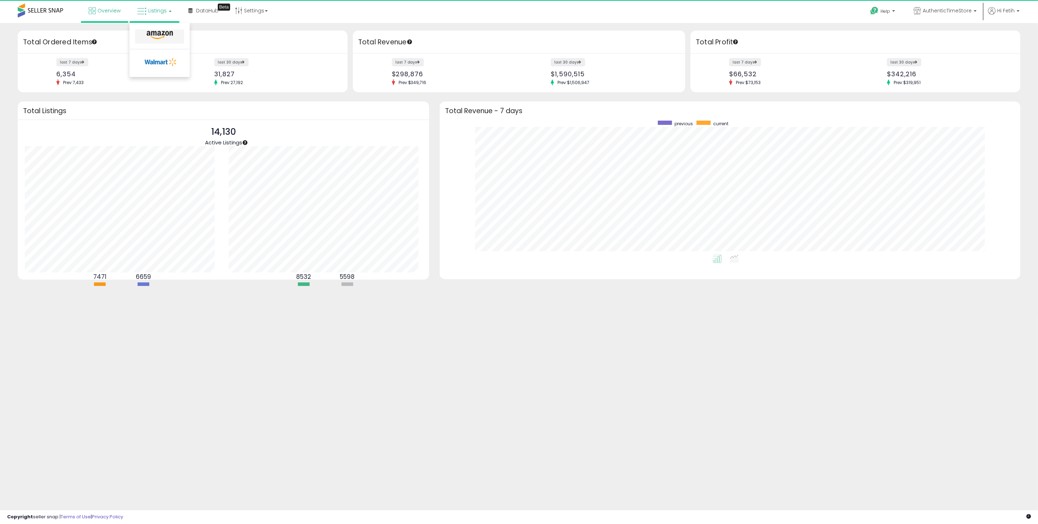 This screenshot has height=524, width=1038. Describe the element at coordinates (304, 277) in the screenshot. I see `b: 8532` at that location.